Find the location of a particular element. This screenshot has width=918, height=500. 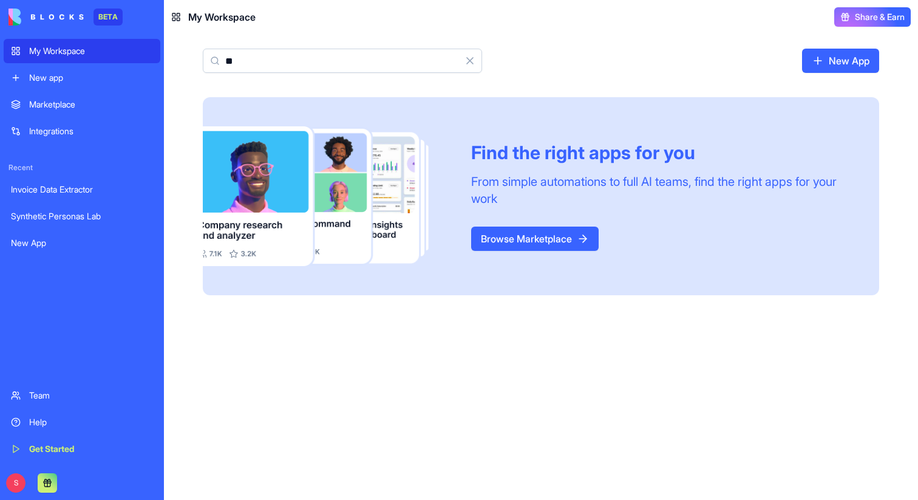

a: Invoice Data Extractor is located at coordinates (82, 189).